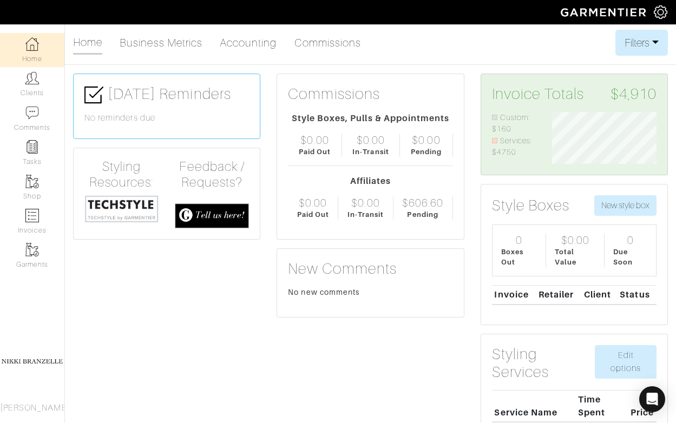 Image resolution: width=676 pixels, height=423 pixels. I want to click on img: techstyle-93310999766a10050dc78ceb7f971a75838126fd19372ce40ba20cdf6a89b94b.png, so click(121, 209).